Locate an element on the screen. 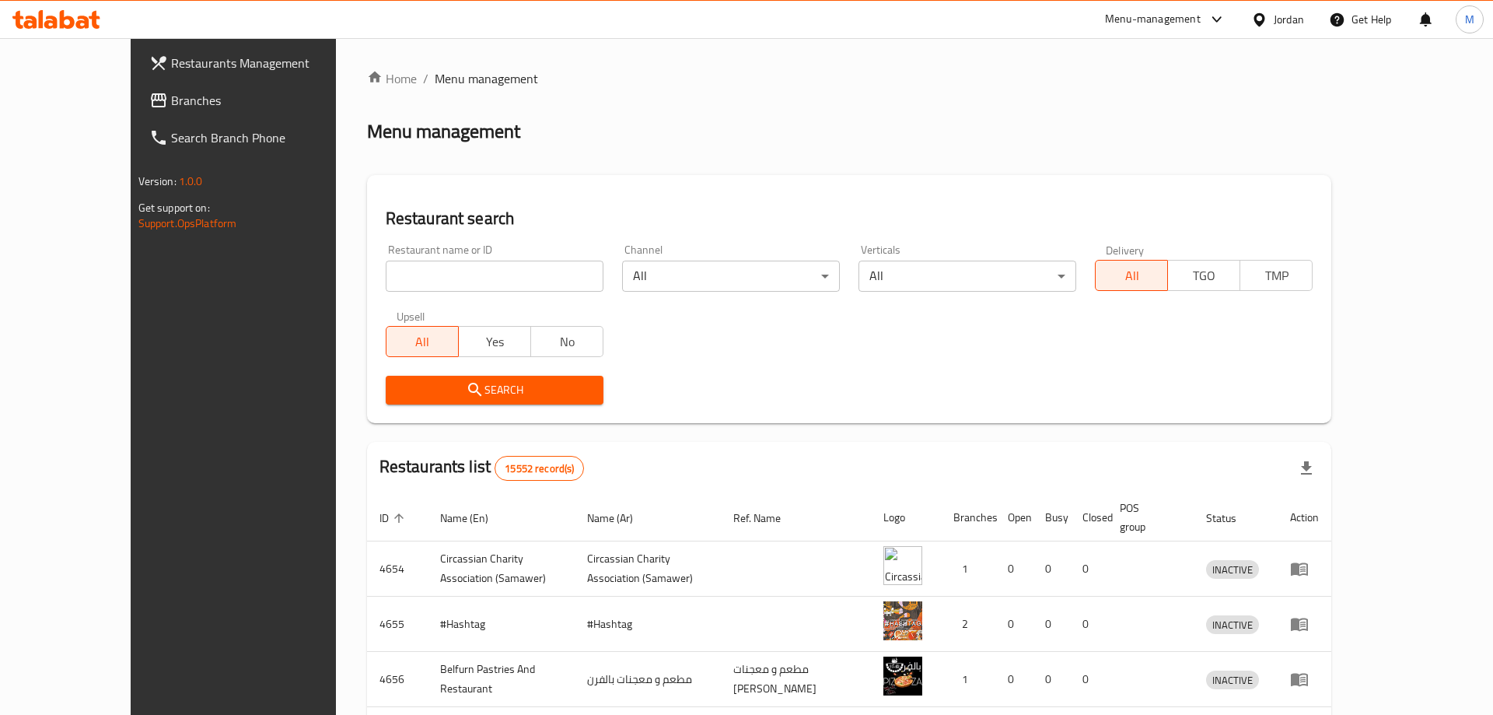 The height and width of the screenshot is (715, 1493). th: Branches is located at coordinates (968, 517).